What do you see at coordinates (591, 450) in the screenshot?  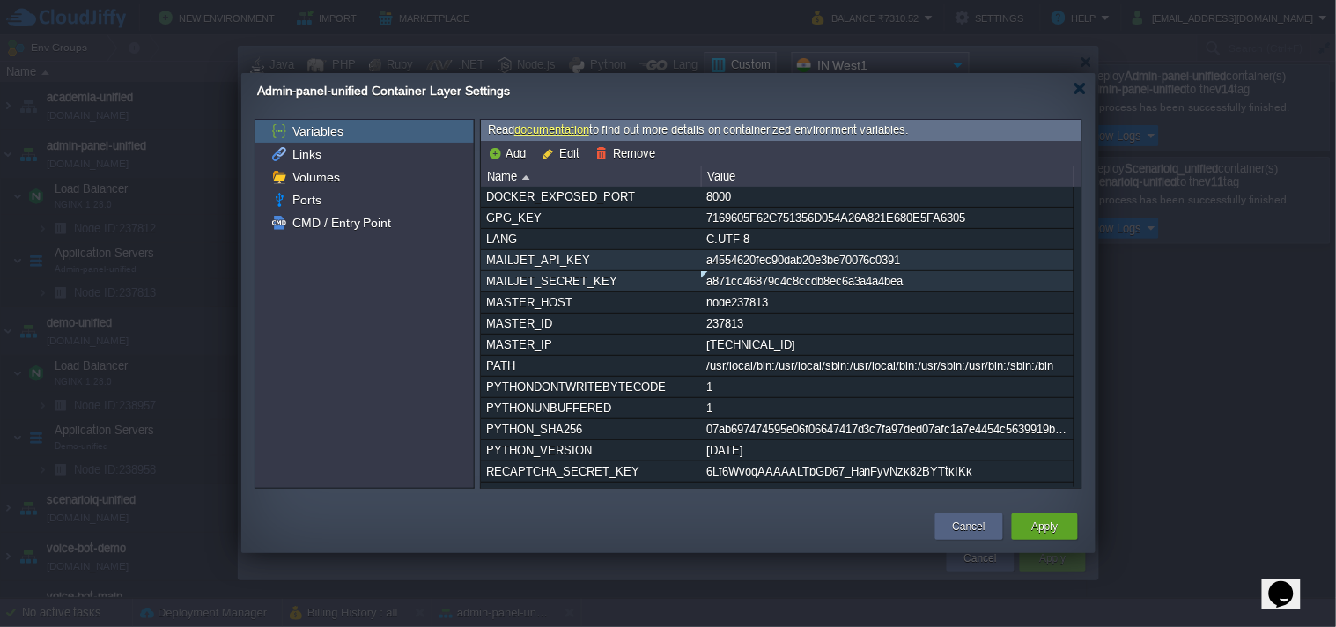 I see `div: PYTHON_VERSION` at bounding box center [591, 450].